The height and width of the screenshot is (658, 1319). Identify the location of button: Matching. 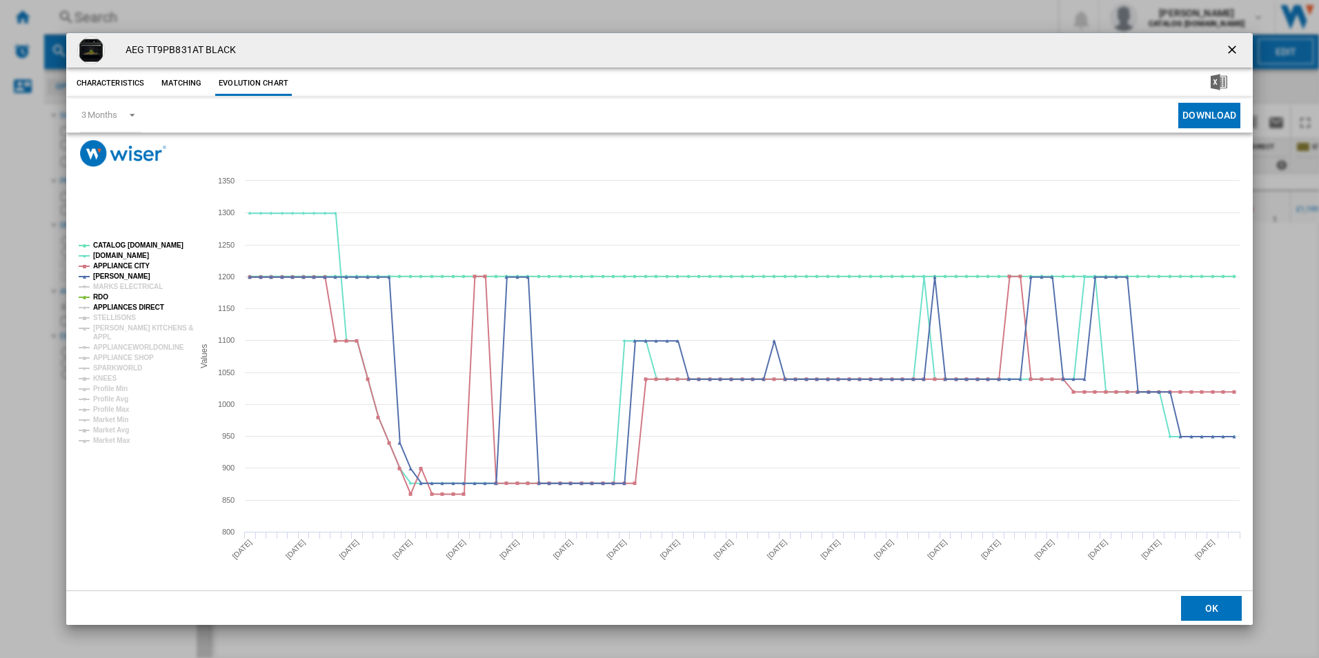
(181, 83).